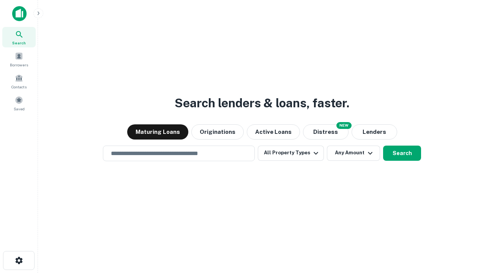  Describe the element at coordinates (19, 103) in the screenshot. I see `div: Saved` at that location.